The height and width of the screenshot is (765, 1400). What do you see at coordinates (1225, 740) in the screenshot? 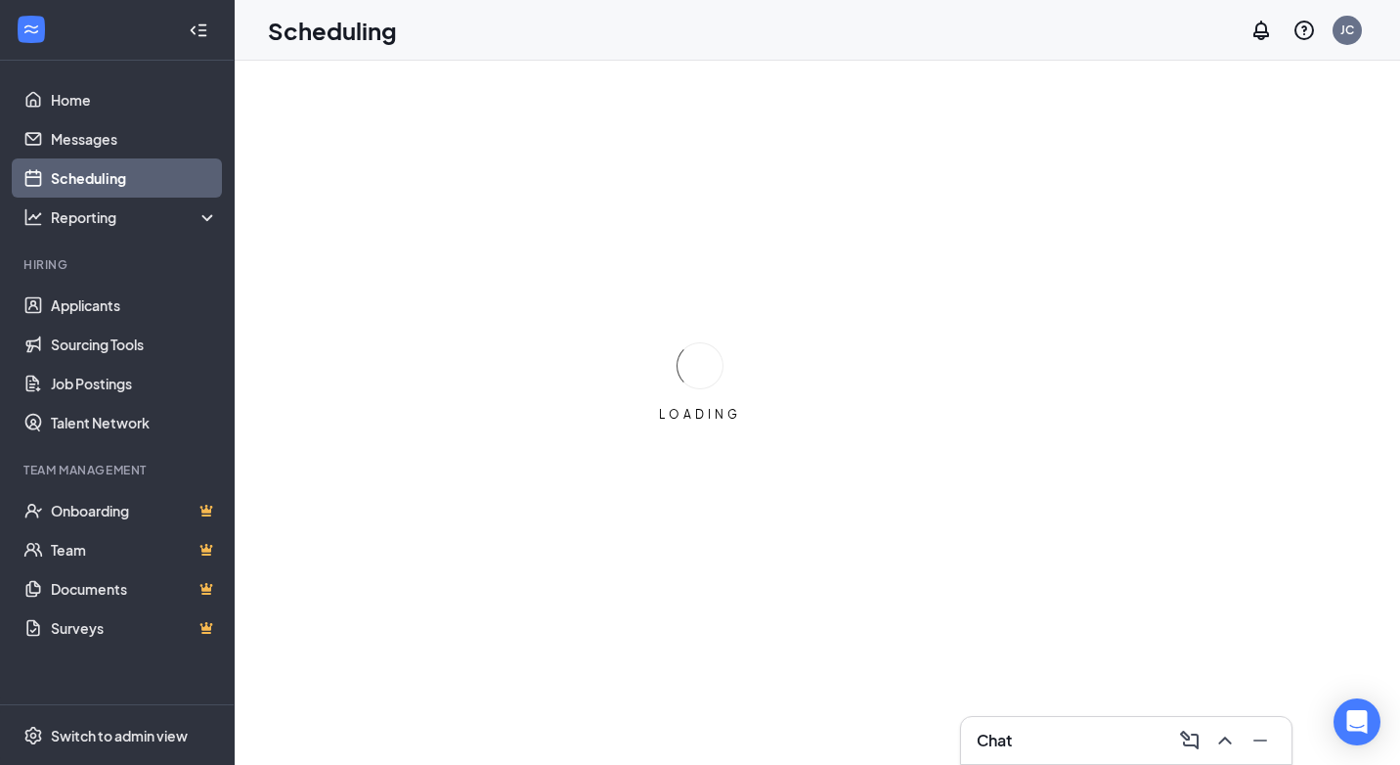
I see `button: ChevronUp` at bounding box center [1225, 740].